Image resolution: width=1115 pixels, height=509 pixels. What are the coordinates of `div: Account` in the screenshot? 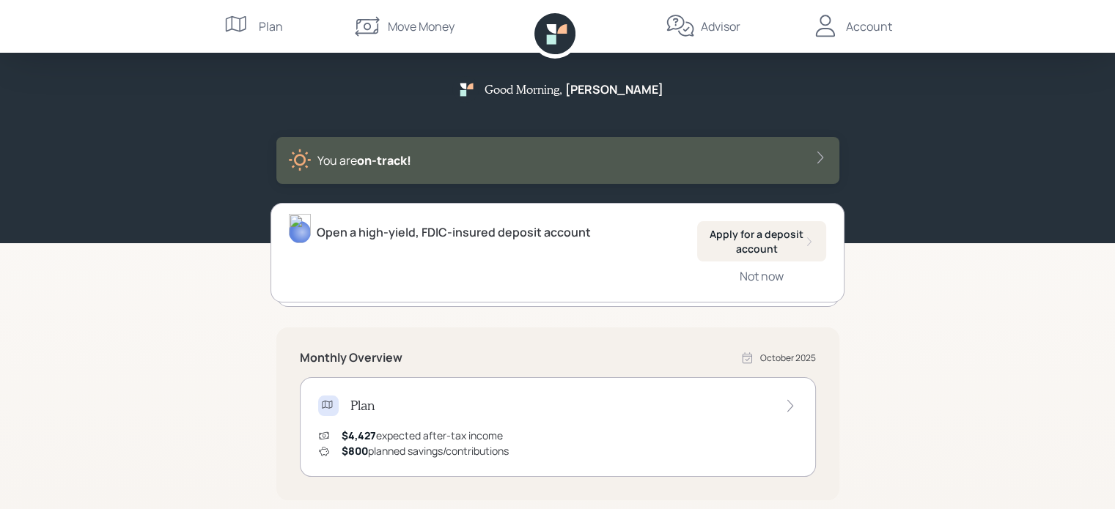 It's located at (868, 26).